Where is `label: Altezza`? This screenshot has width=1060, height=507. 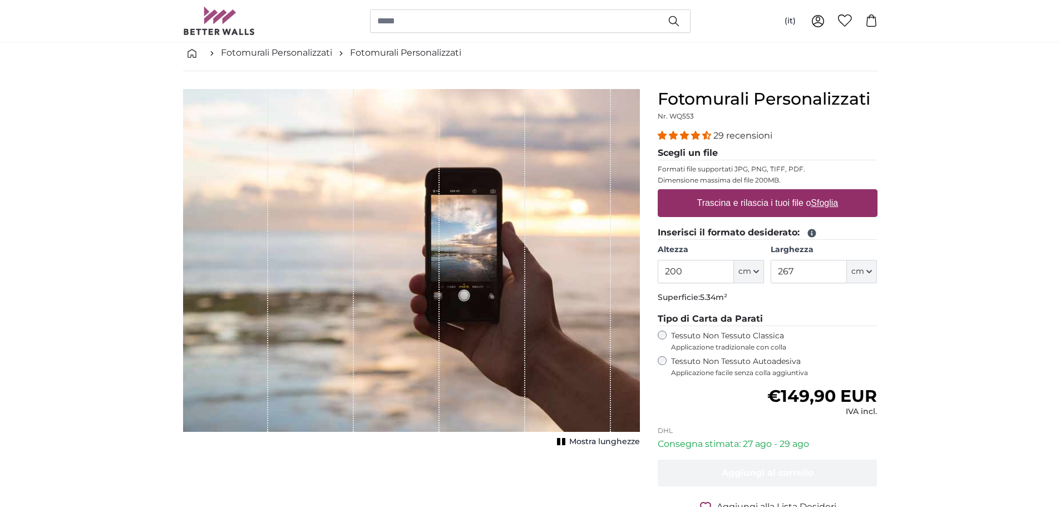
label: Altezza is located at coordinates (710, 250).